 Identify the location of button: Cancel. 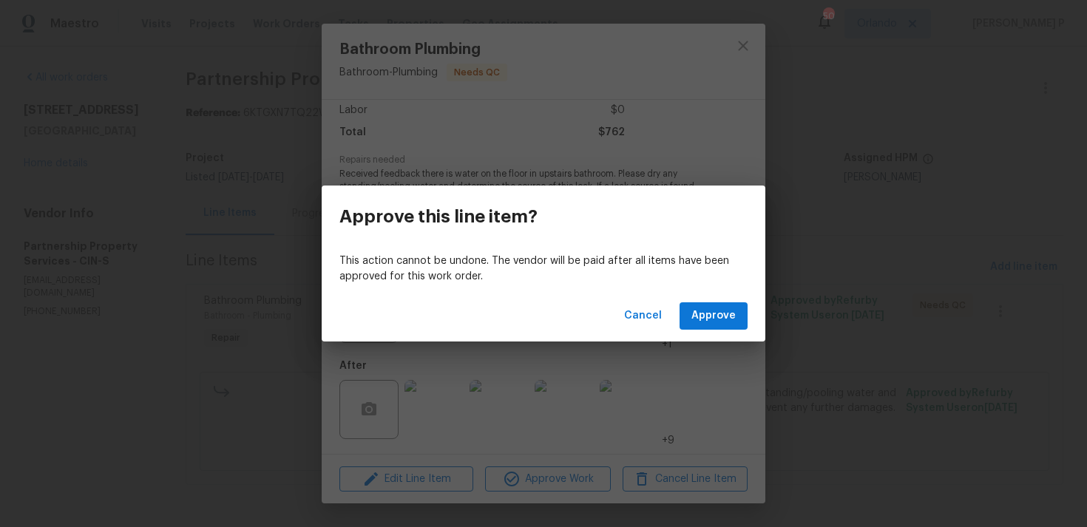
(643, 316).